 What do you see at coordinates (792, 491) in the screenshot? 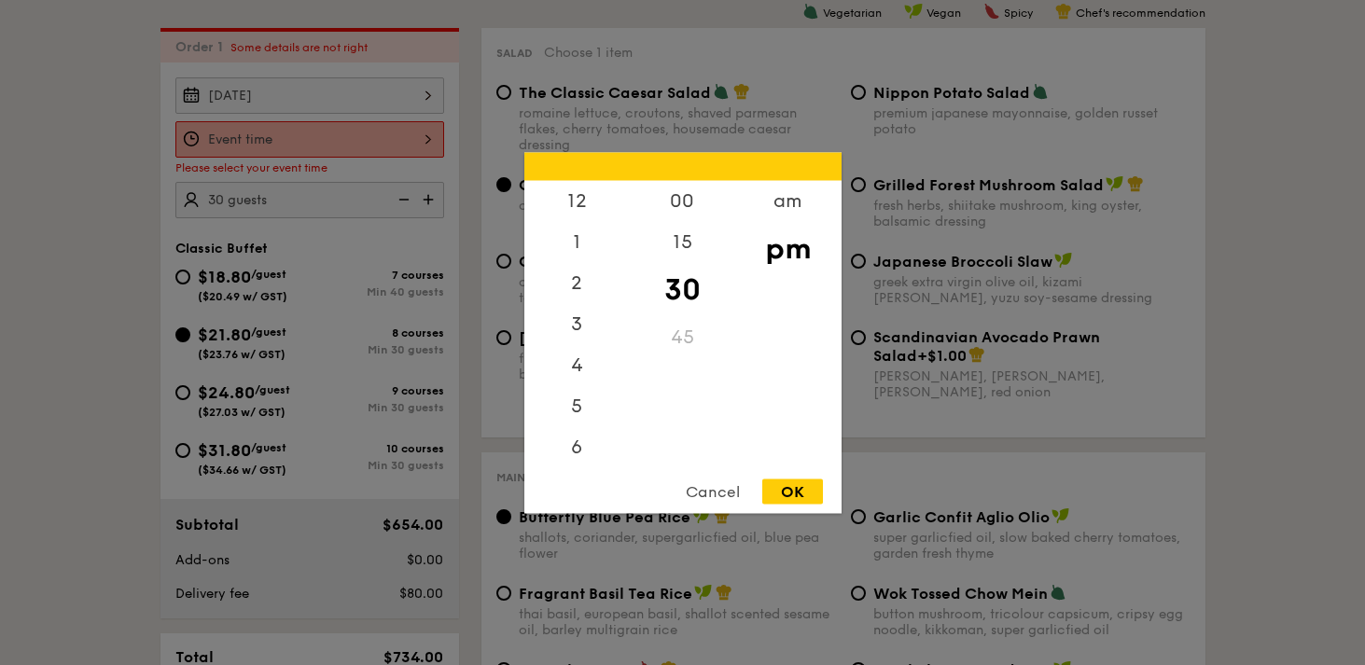
I see `div: OK` at bounding box center [792, 491].